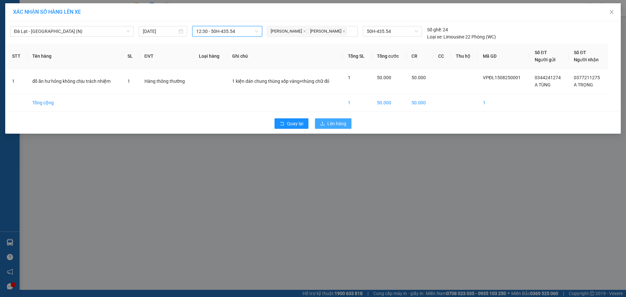 This screenshot has height=297, width=626. Describe the element at coordinates (282, 124) in the screenshot. I see `span: rollback` at that location.